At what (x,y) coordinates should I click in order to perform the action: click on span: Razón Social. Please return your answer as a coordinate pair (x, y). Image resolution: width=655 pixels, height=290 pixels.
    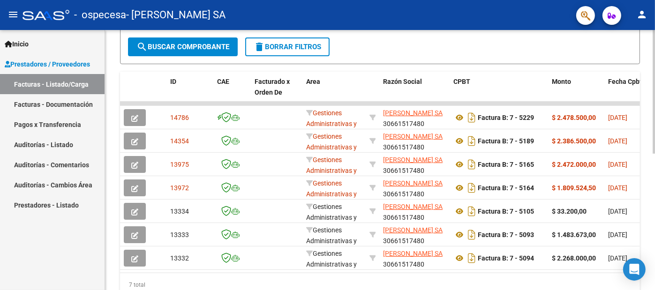
    Looking at the image, I should click on (402, 82).